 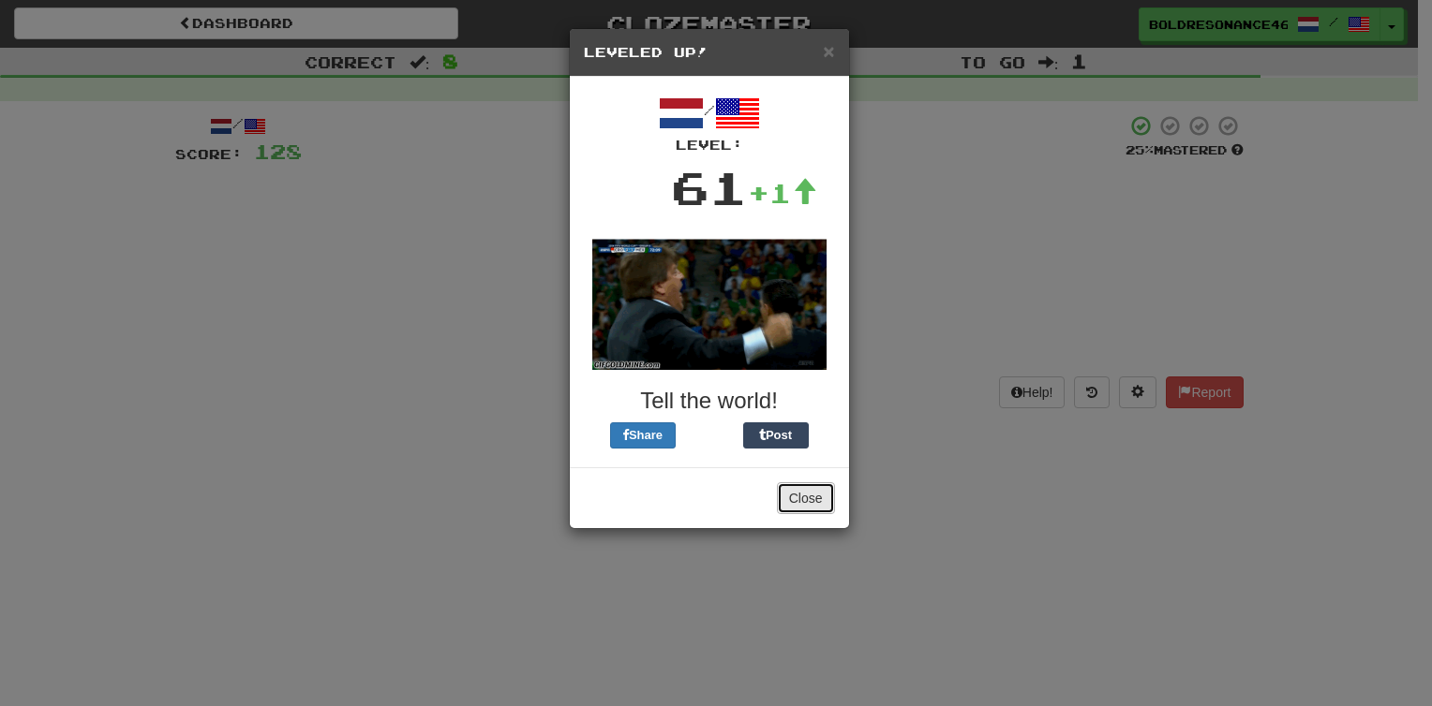 I want to click on h5: Leveled Up!, so click(x=709, y=52).